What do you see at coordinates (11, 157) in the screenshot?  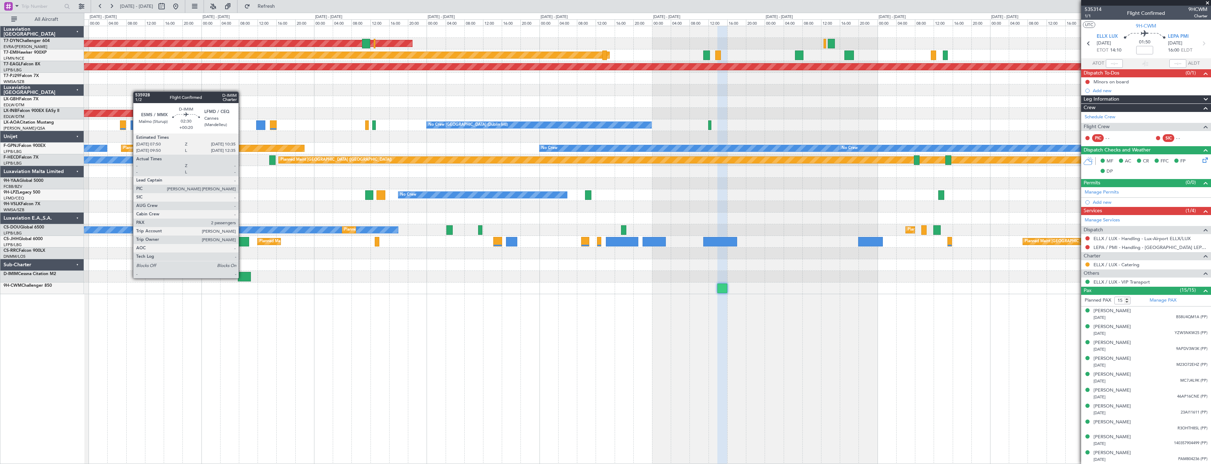 I see `span: F-HECD` at bounding box center [11, 157].